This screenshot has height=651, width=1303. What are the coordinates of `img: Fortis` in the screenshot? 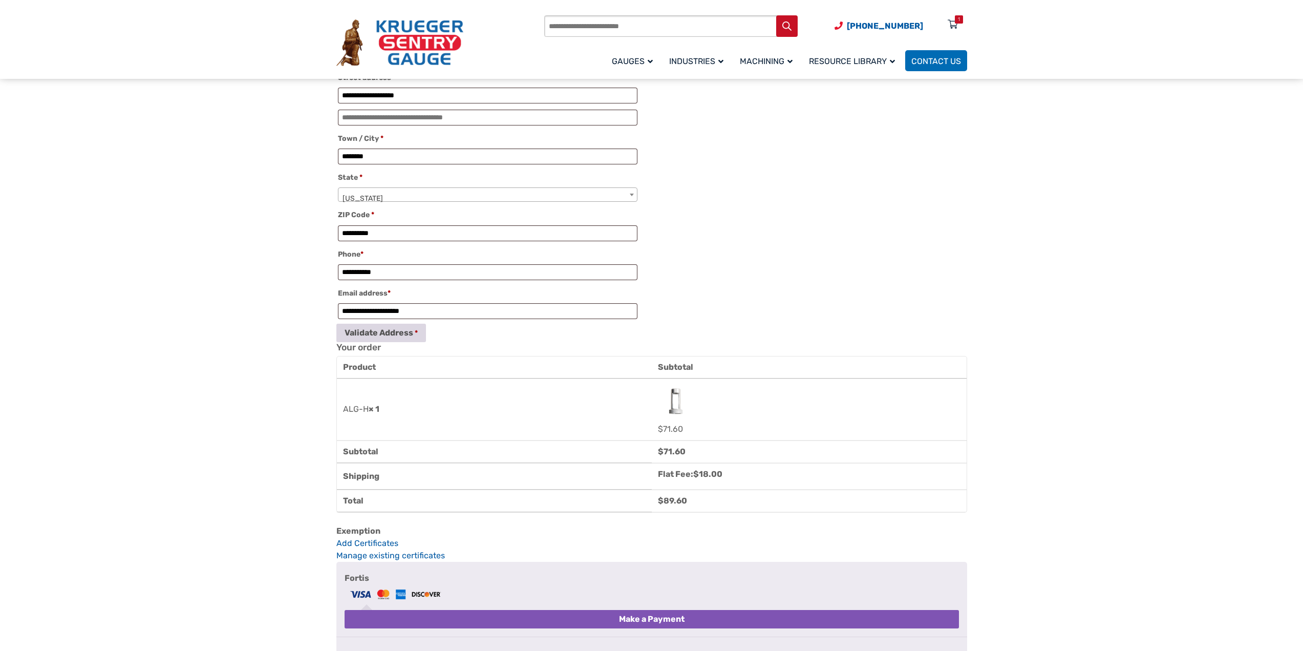 It's located at (395, 594).